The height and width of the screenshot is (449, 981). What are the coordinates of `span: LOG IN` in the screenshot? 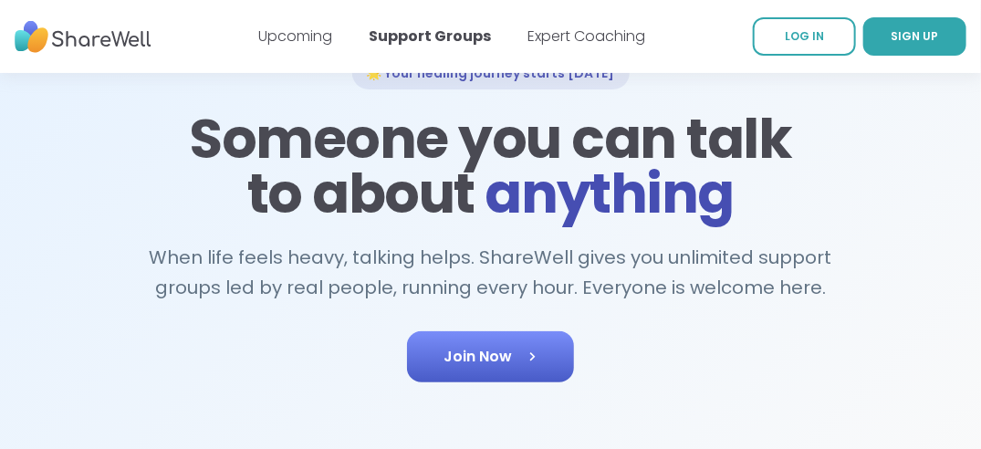 It's located at (804, 36).